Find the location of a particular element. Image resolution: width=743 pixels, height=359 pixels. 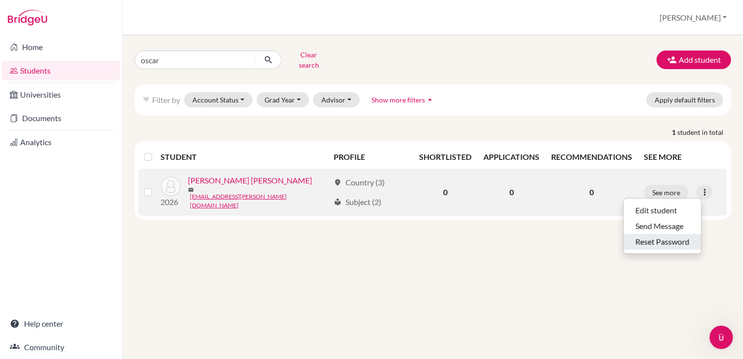

p: 2026 is located at coordinates (171, 202).